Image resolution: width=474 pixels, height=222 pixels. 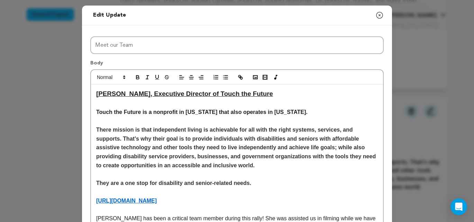 I want to click on span: Edit update, so click(x=109, y=15).